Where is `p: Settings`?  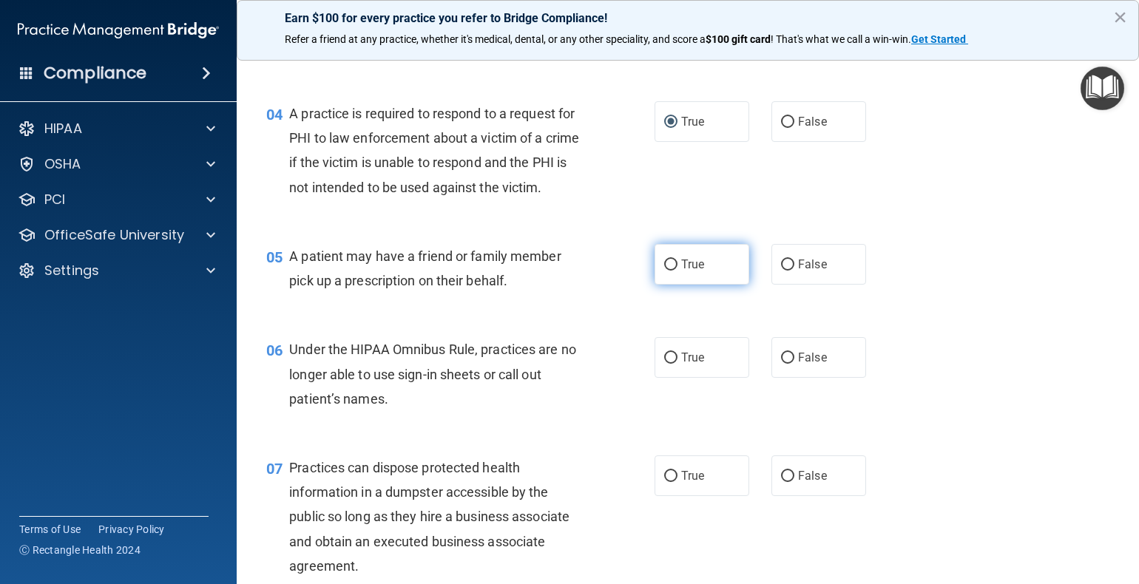
p: Settings is located at coordinates (72, 271).